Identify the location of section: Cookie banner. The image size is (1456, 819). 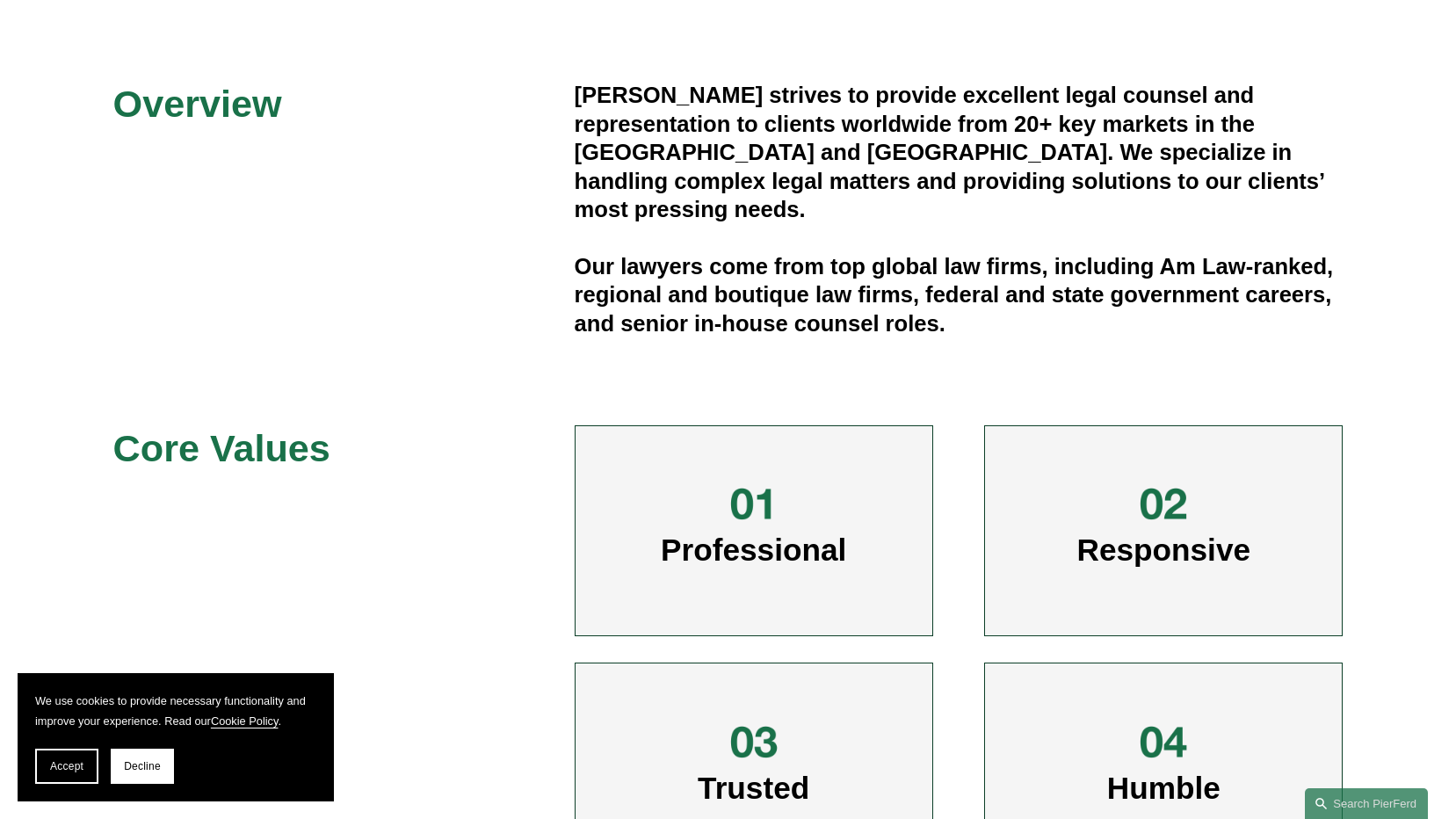
(176, 737).